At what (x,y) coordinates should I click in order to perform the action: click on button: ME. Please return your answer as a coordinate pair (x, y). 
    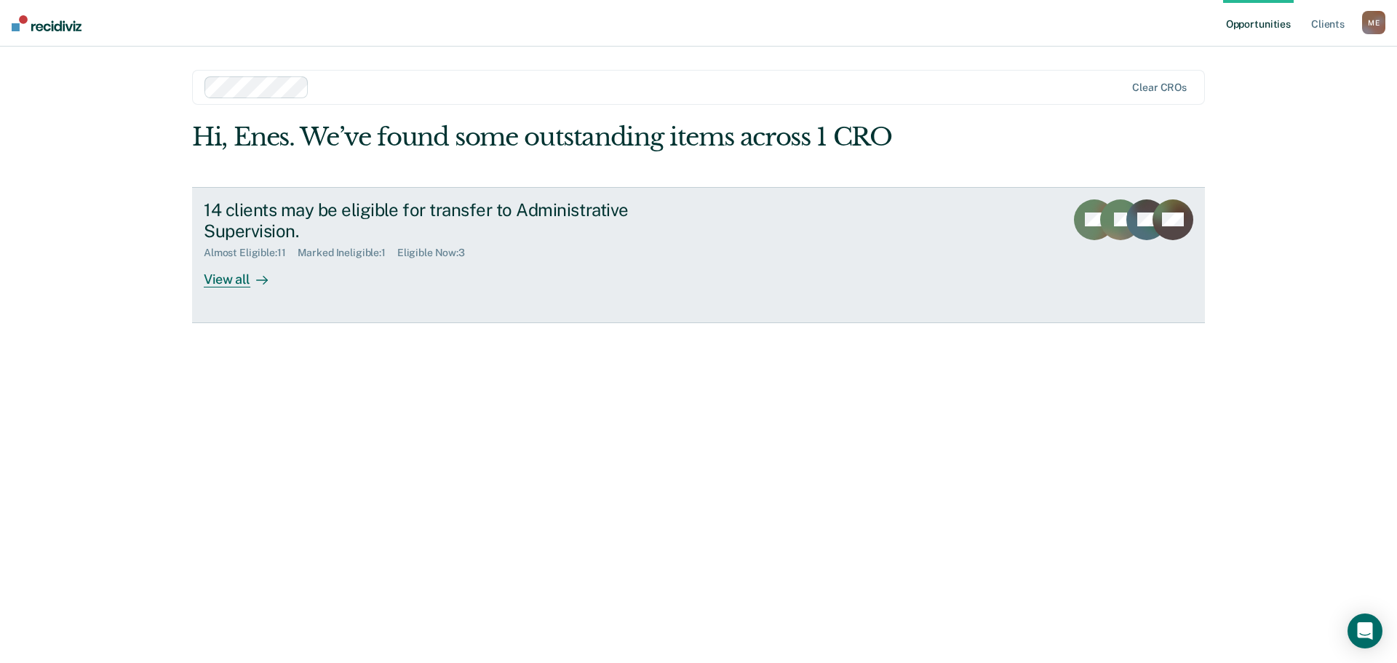
    Looking at the image, I should click on (1374, 23).